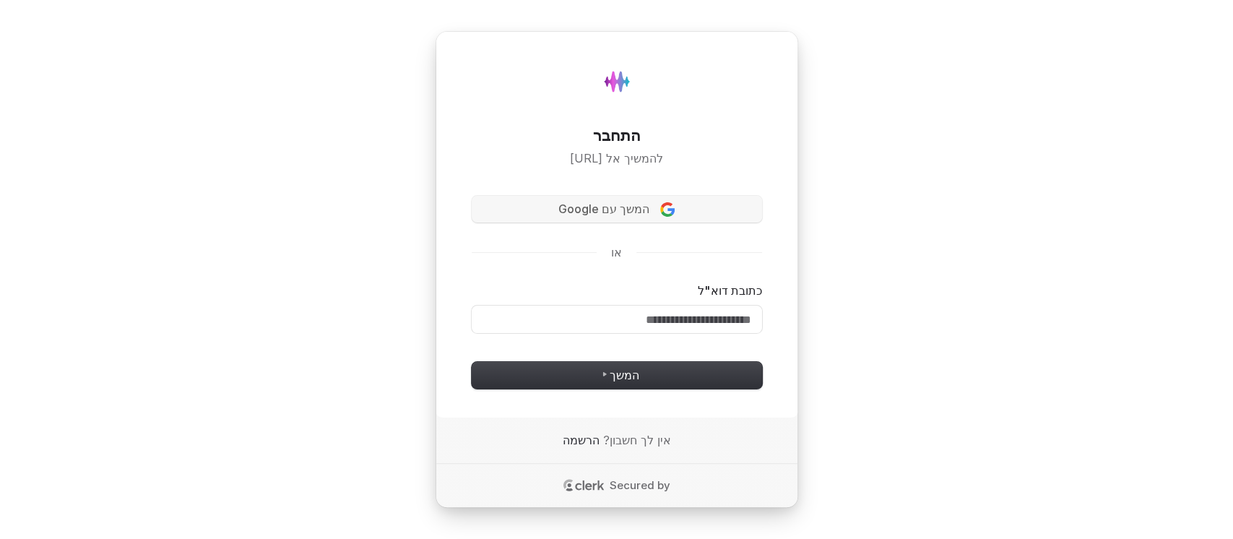 This screenshot has width=1233, height=539. Describe the element at coordinates (640, 486) in the screenshot. I see `p: Secured by` at that location.